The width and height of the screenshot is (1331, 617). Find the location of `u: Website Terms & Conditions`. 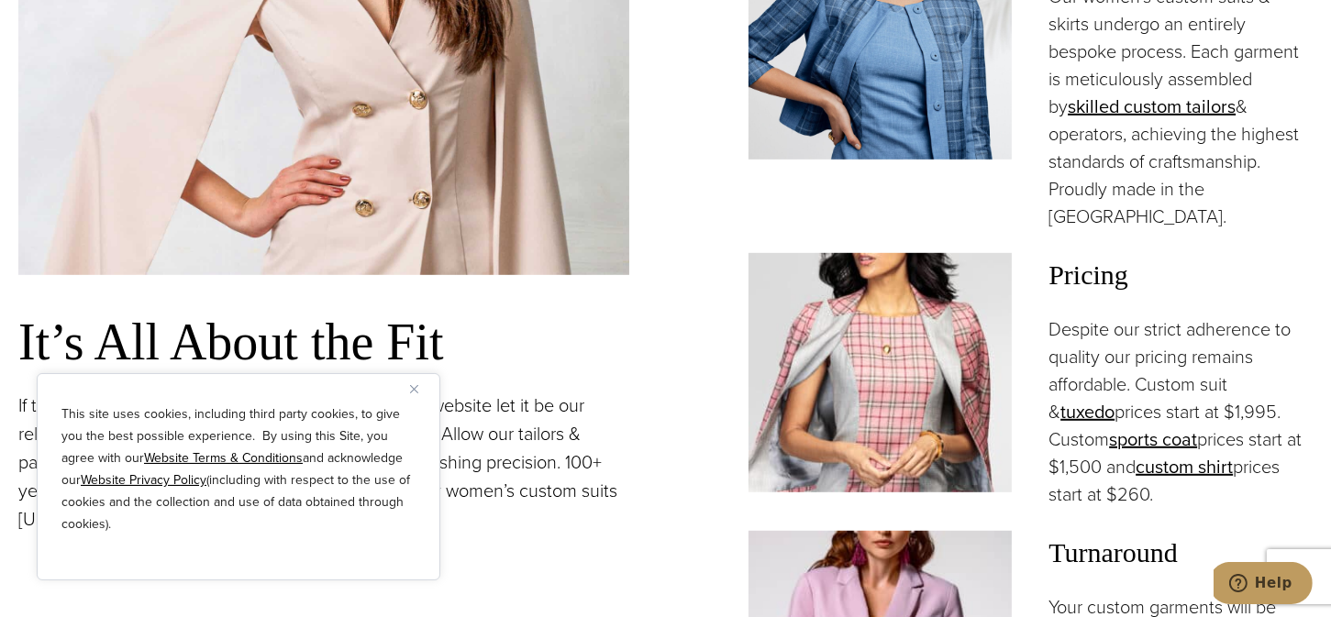

u: Website Terms & Conditions is located at coordinates (223, 458).